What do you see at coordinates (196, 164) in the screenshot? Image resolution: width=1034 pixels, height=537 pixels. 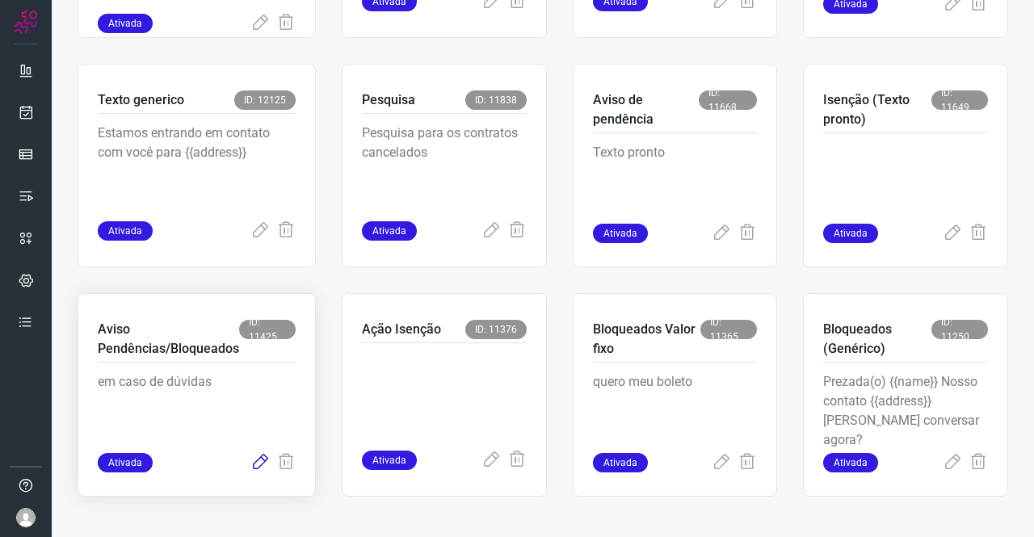 I see `p: Estamos entrando em contato com você para {{address}}` at bounding box center [196, 164].